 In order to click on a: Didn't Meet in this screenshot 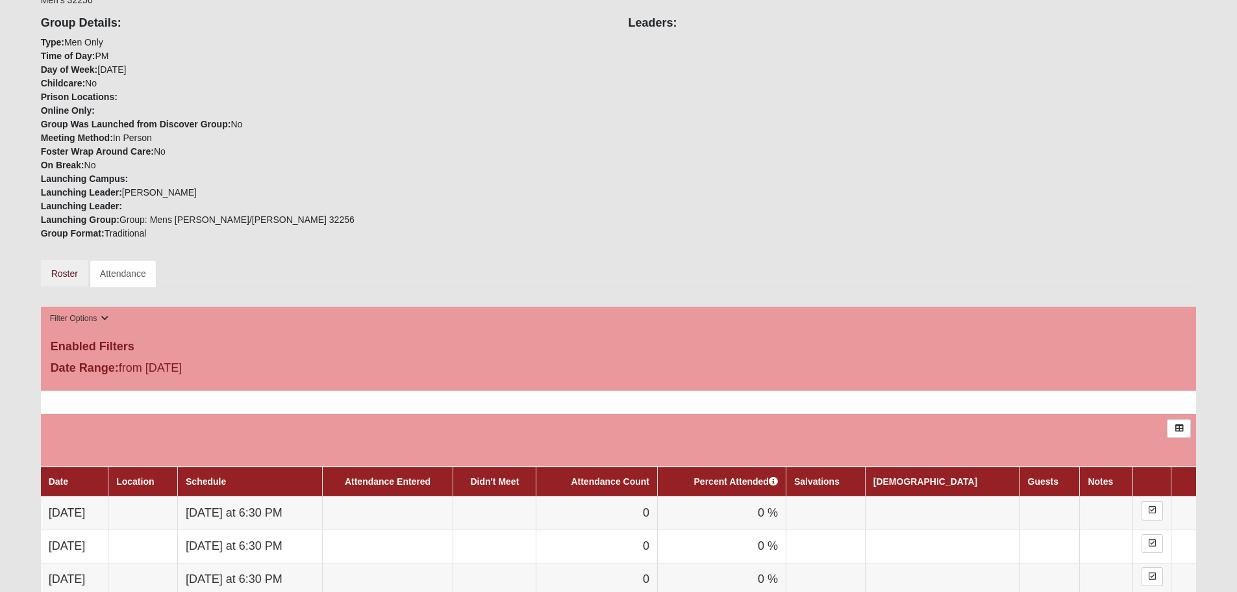, I will do `click(494, 481)`.